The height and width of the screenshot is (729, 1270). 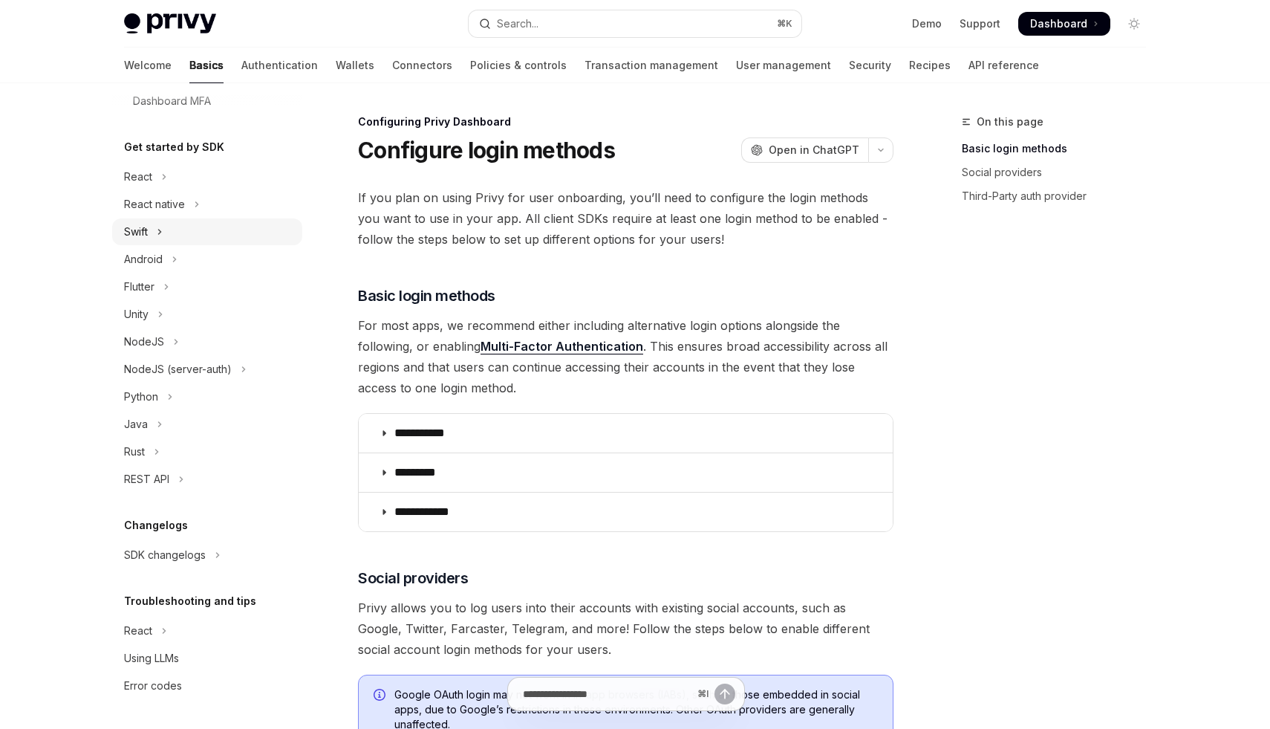 I want to click on button: Toggle dark mode, so click(x=1134, y=24).